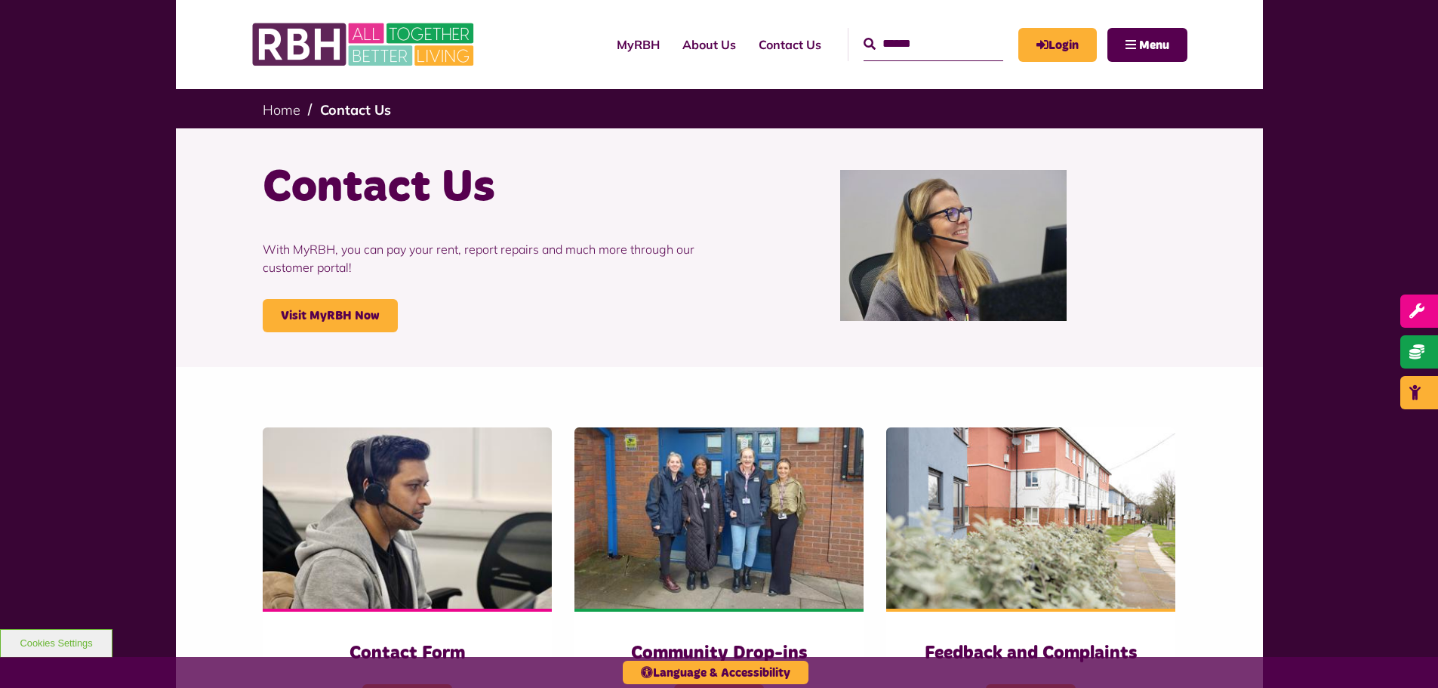 The image size is (1438, 688). What do you see at coordinates (485, 188) in the screenshot?
I see `h1: Contact Us` at bounding box center [485, 188].